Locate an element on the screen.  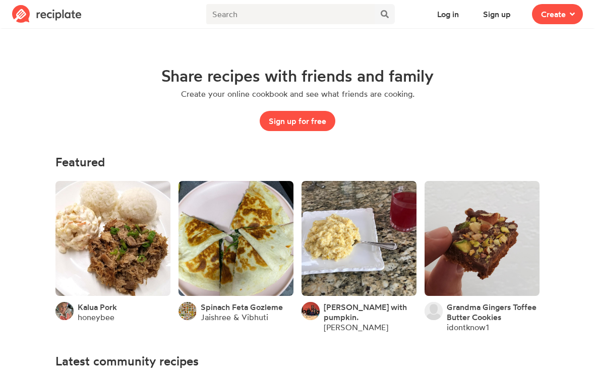
a: Grandma Gingers Toffee Butter Cookies is located at coordinates (494, 312).